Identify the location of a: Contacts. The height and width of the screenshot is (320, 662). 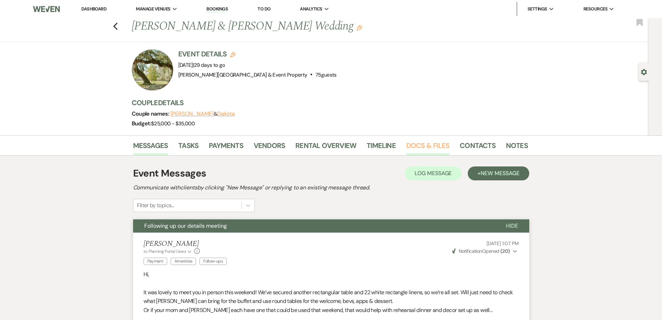
(478, 147).